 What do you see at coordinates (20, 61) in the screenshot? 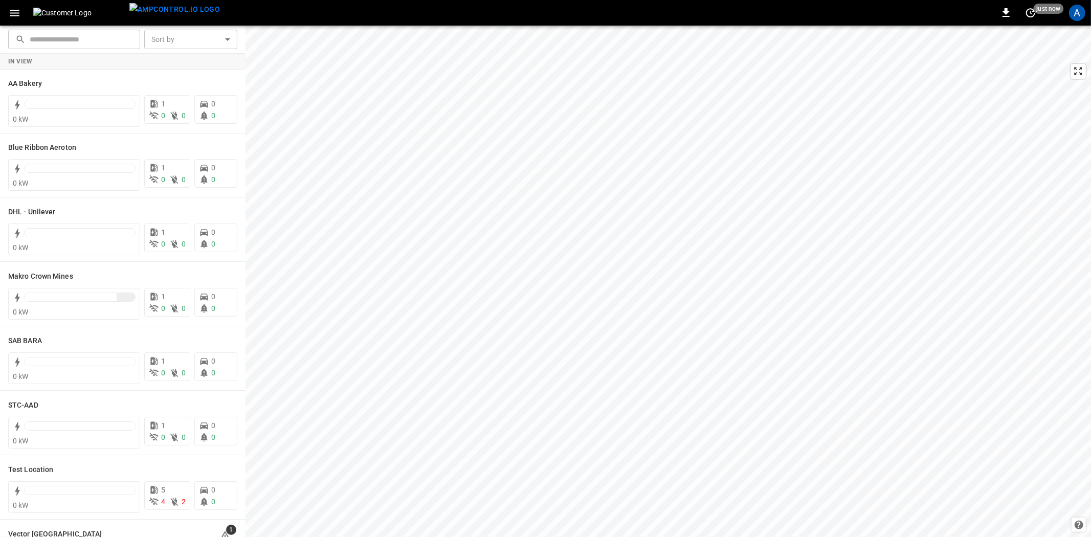
I see `strong: In View` at bounding box center [20, 61].